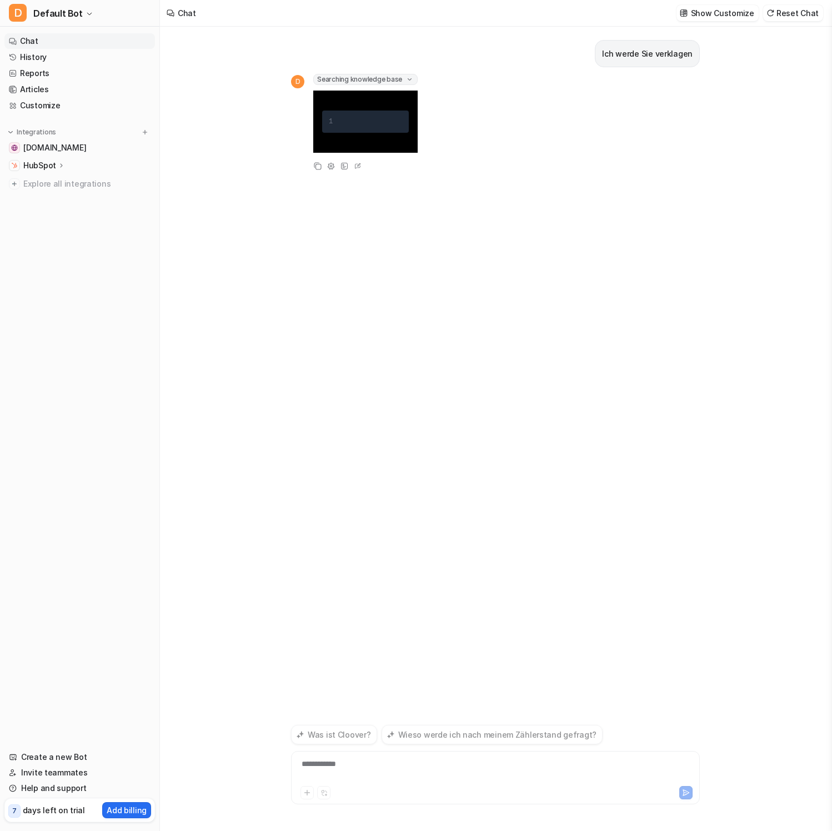  Describe the element at coordinates (54, 810) in the screenshot. I see `p: days left on trial` at that location.